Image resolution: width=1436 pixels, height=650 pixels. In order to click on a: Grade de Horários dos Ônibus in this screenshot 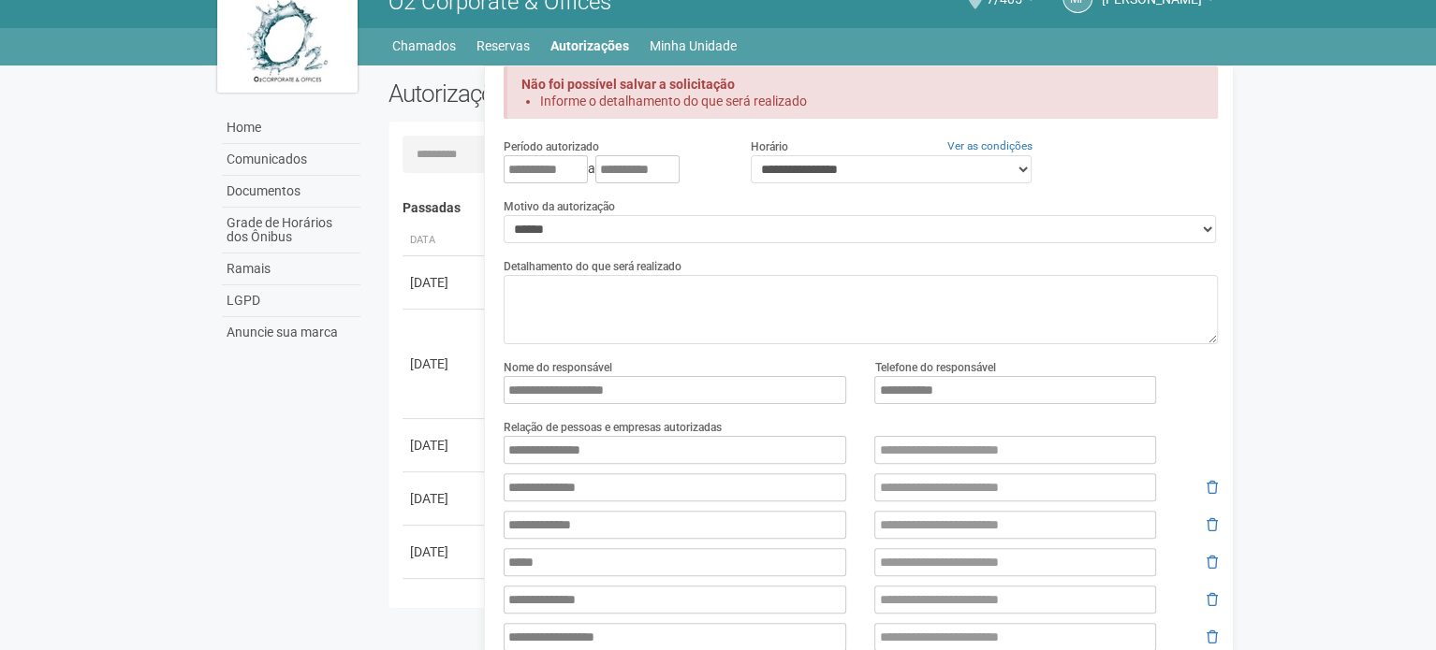, I will do `click(291, 230)`.